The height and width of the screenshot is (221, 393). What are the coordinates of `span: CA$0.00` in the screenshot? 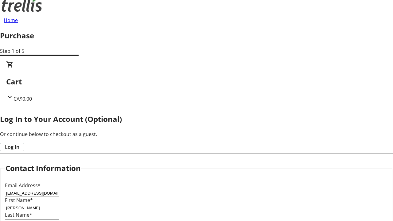 It's located at (23, 99).